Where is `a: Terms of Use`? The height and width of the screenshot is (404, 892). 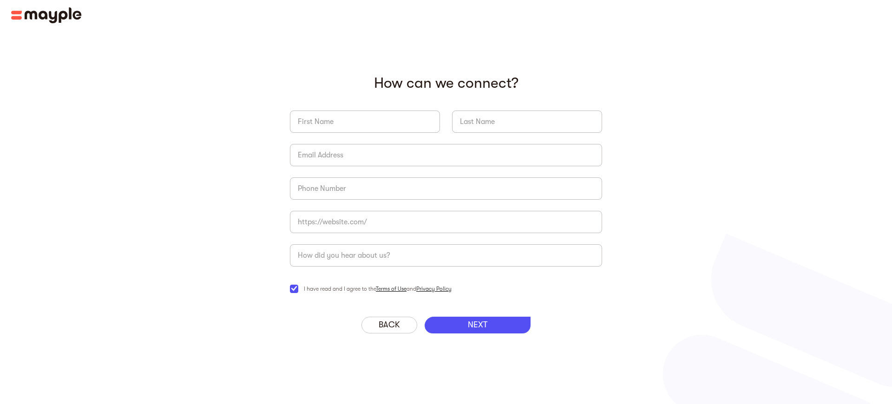 a: Terms of Use is located at coordinates (391, 289).